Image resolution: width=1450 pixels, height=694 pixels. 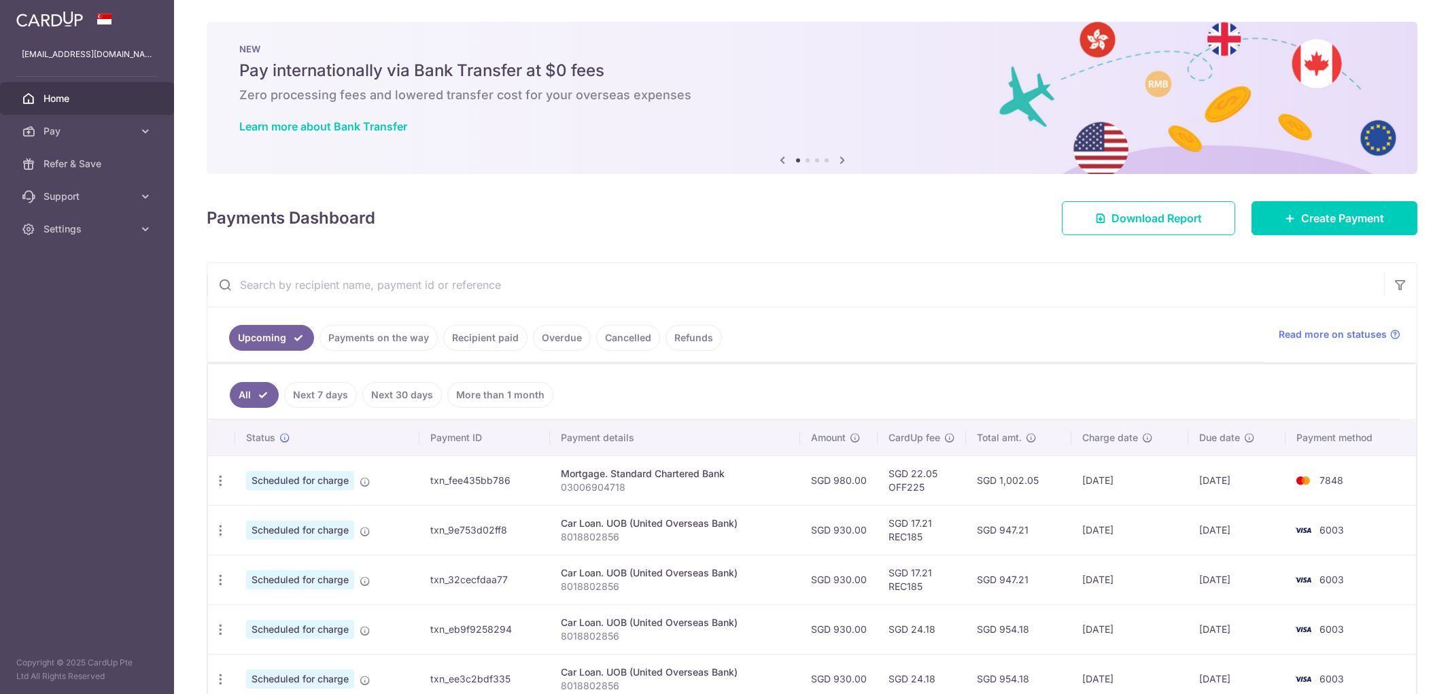 I want to click on a: More than 1 month, so click(x=500, y=395).